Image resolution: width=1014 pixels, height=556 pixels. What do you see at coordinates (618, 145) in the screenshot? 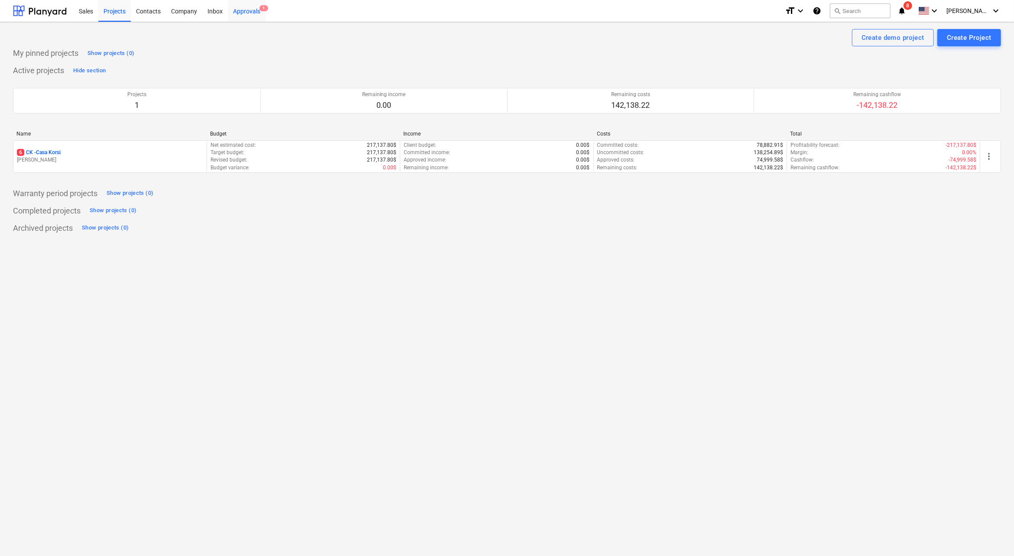
I see `p: Committed costs :` at bounding box center [618, 145].